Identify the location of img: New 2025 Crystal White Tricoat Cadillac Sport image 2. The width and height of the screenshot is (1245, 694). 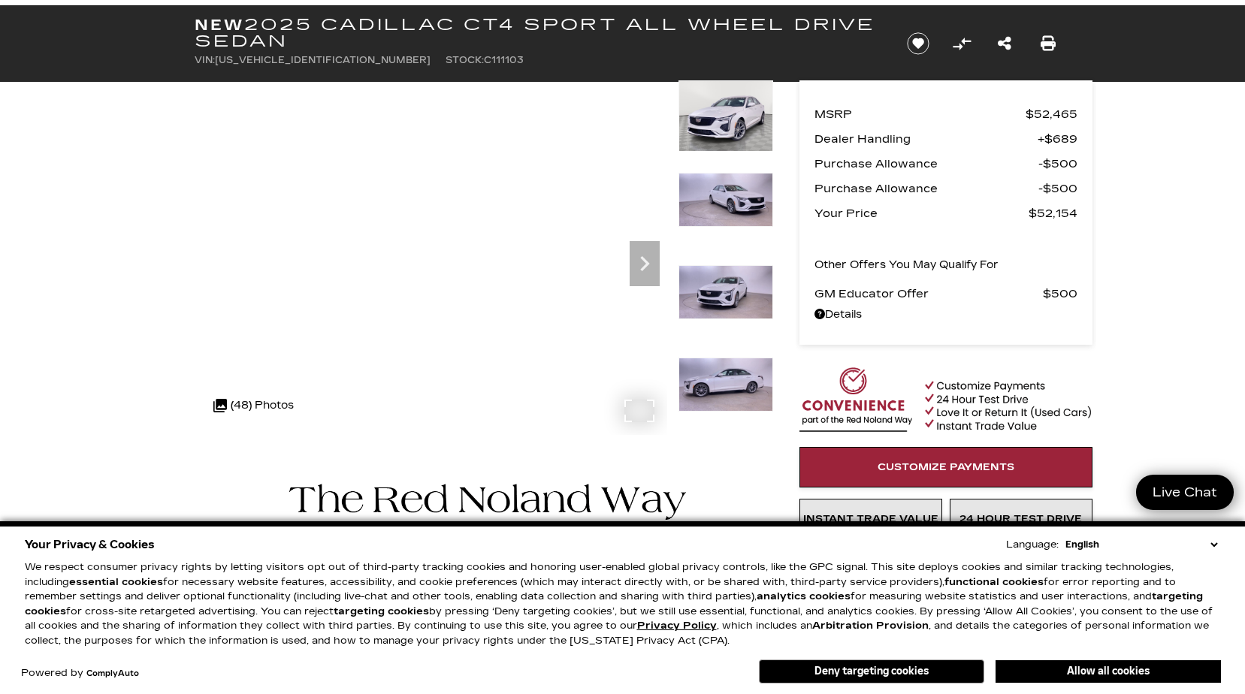
(726, 200).